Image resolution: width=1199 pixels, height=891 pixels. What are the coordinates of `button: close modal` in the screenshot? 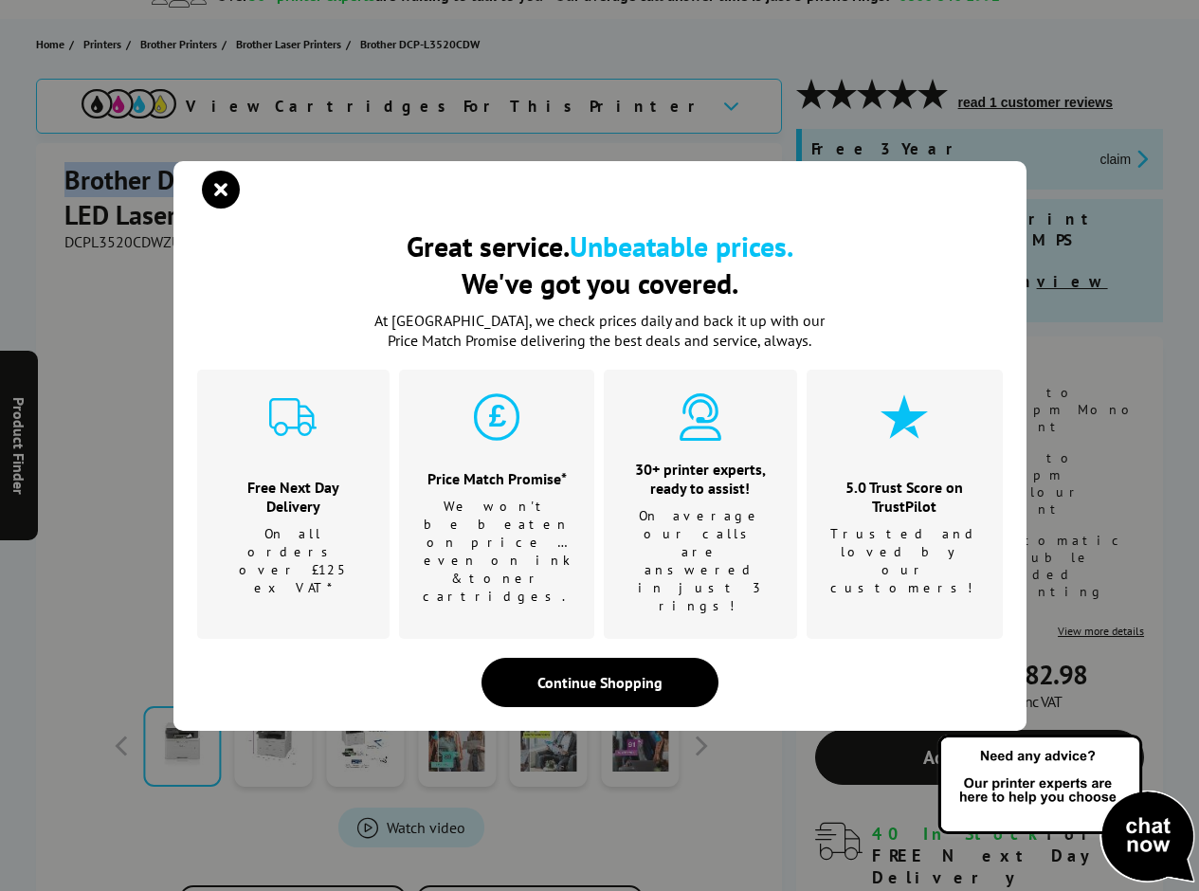 It's located at (221, 190).